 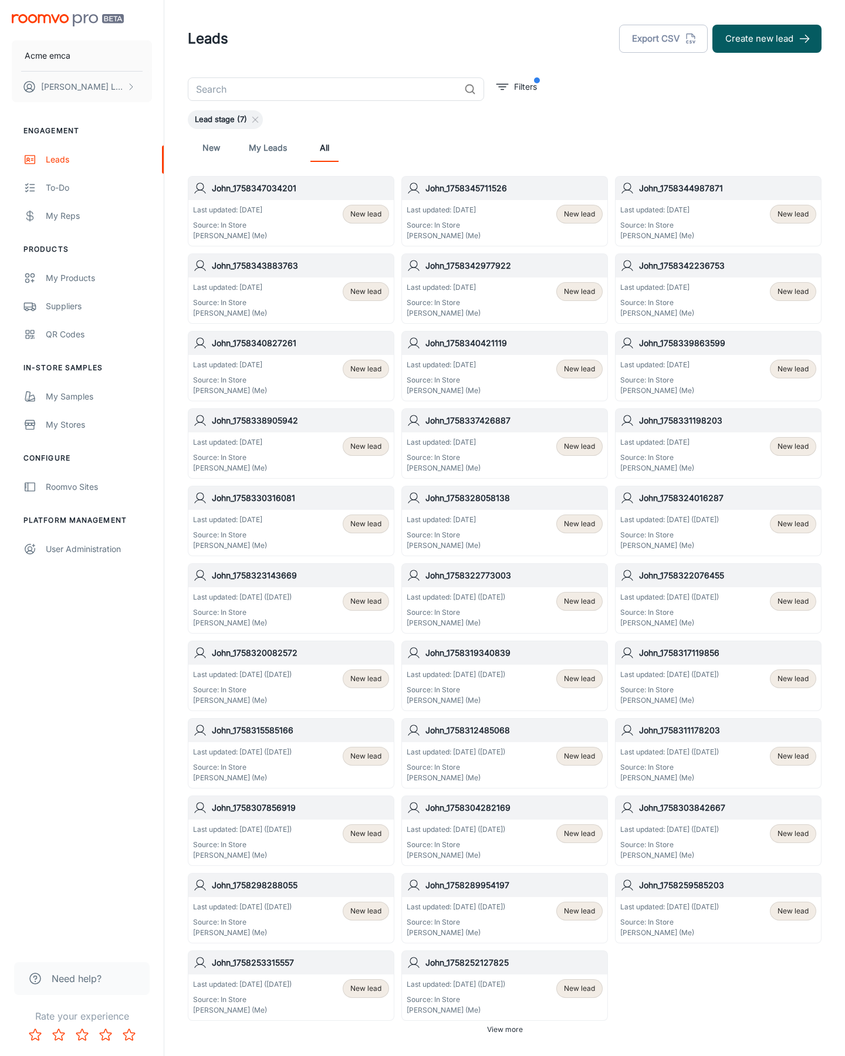 I want to click on h6: John_1758340827261, so click(x=300, y=343).